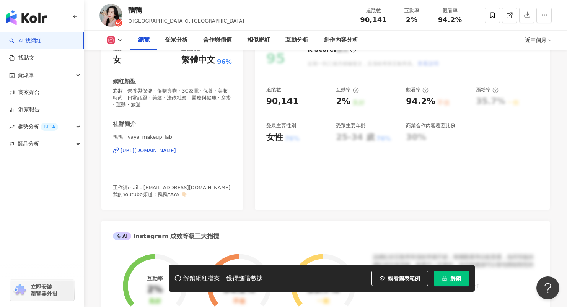  I want to click on div: Instagram 成效等級三大指標, so click(166, 236).